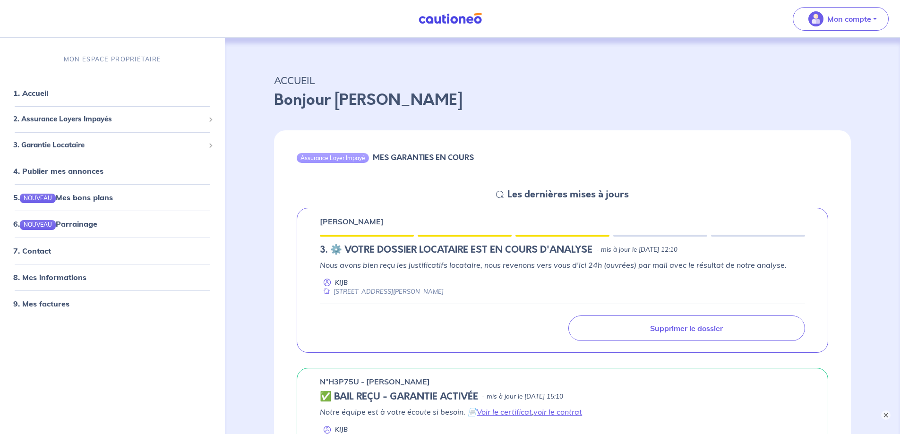  What do you see at coordinates (50, 277) in the screenshot?
I see `a: 8. Mes informations` at bounding box center [50, 277].